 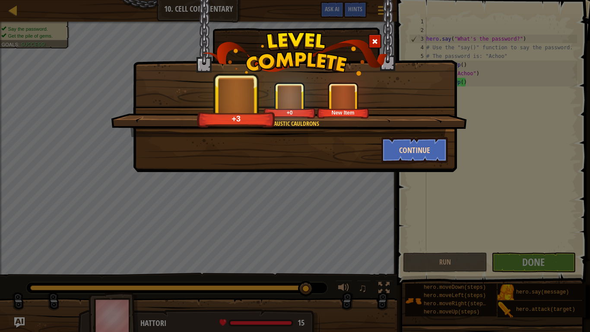 I want to click on div: +3, so click(x=236, y=118).